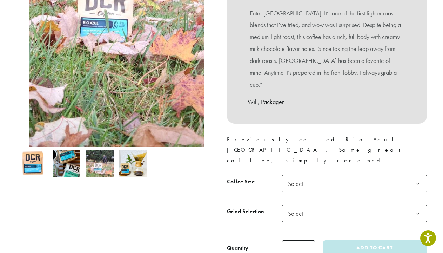 The height and width of the screenshot is (253, 443). What do you see at coordinates (133, 163) in the screenshot?
I see `img: Guatemala - Image 4` at bounding box center [133, 163].